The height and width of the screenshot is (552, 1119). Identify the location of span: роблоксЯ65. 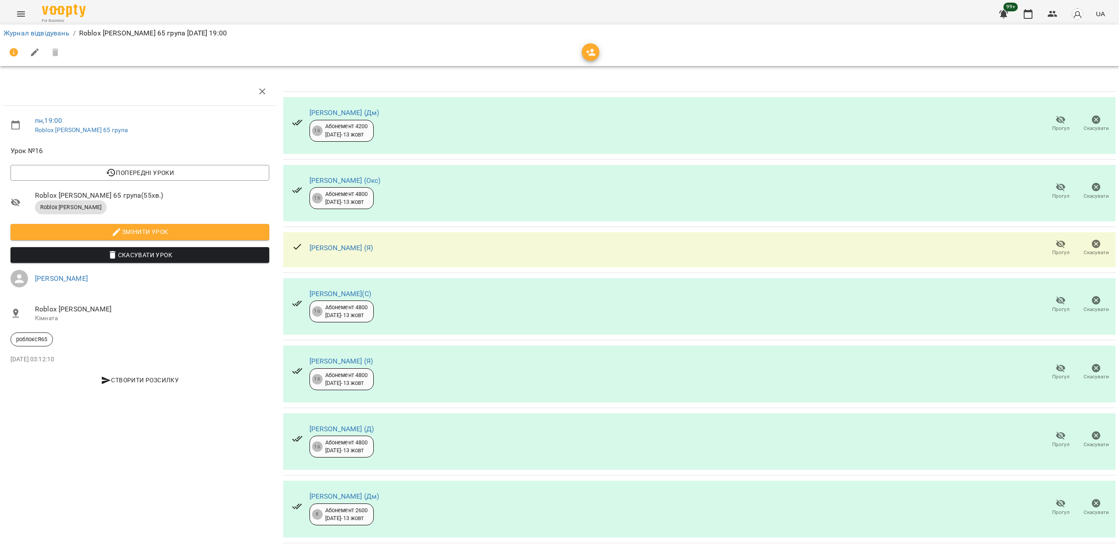
(31, 339).